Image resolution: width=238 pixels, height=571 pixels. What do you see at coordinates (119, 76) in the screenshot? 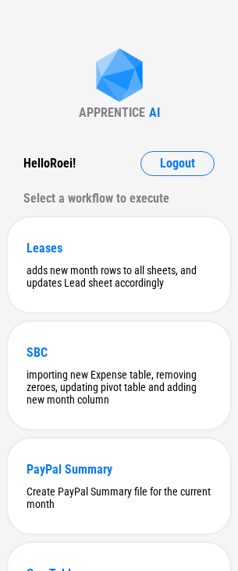
I see `img: Apprentice AI` at bounding box center [119, 76].